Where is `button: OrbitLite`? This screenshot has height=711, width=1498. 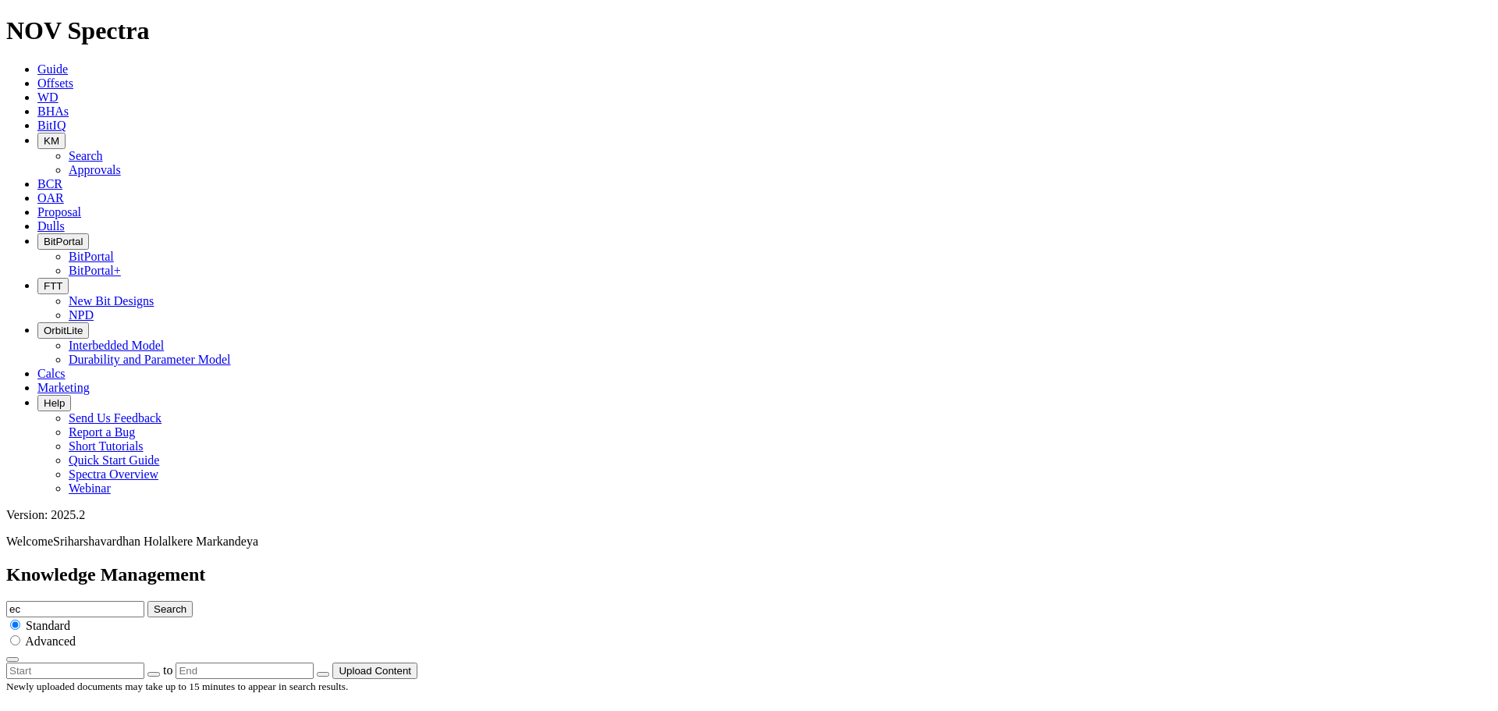 button: OrbitLite is located at coordinates (63, 330).